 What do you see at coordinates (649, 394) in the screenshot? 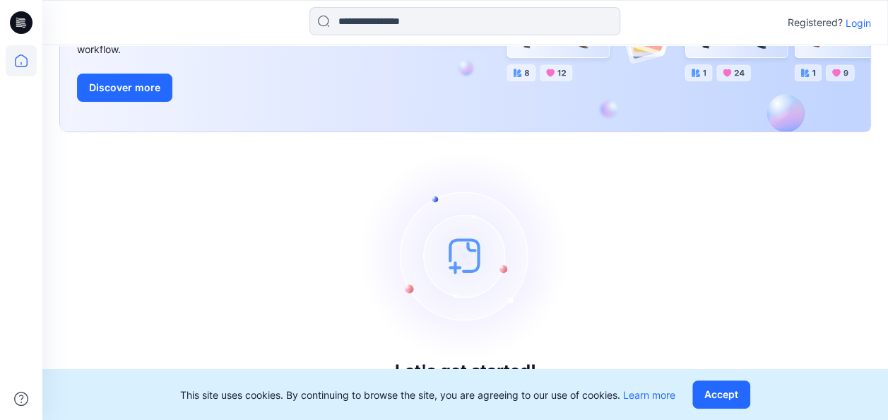
I see `a: Learn more` at bounding box center [649, 394].